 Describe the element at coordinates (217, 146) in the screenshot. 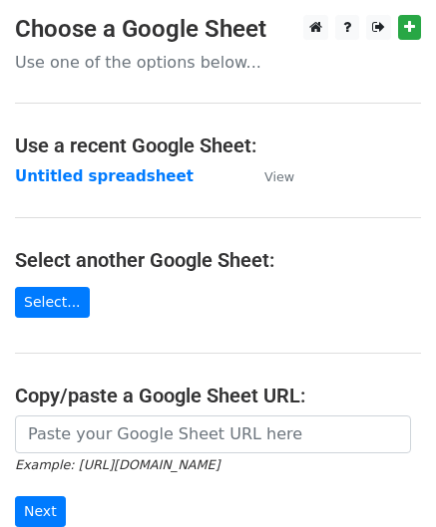

I see `h4: Use a recent Google Sheet:` at that location.